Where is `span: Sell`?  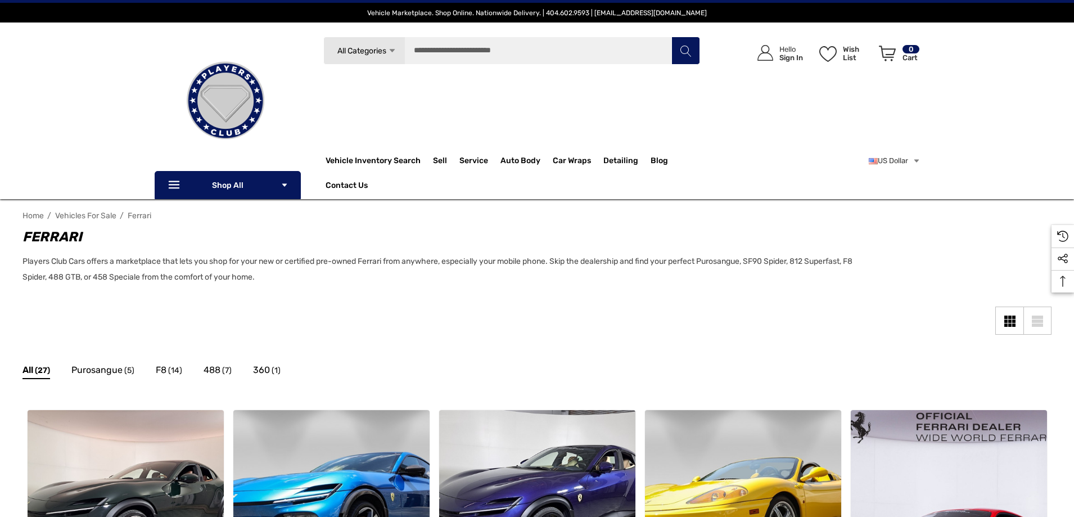 span: Sell is located at coordinates (440, 162).